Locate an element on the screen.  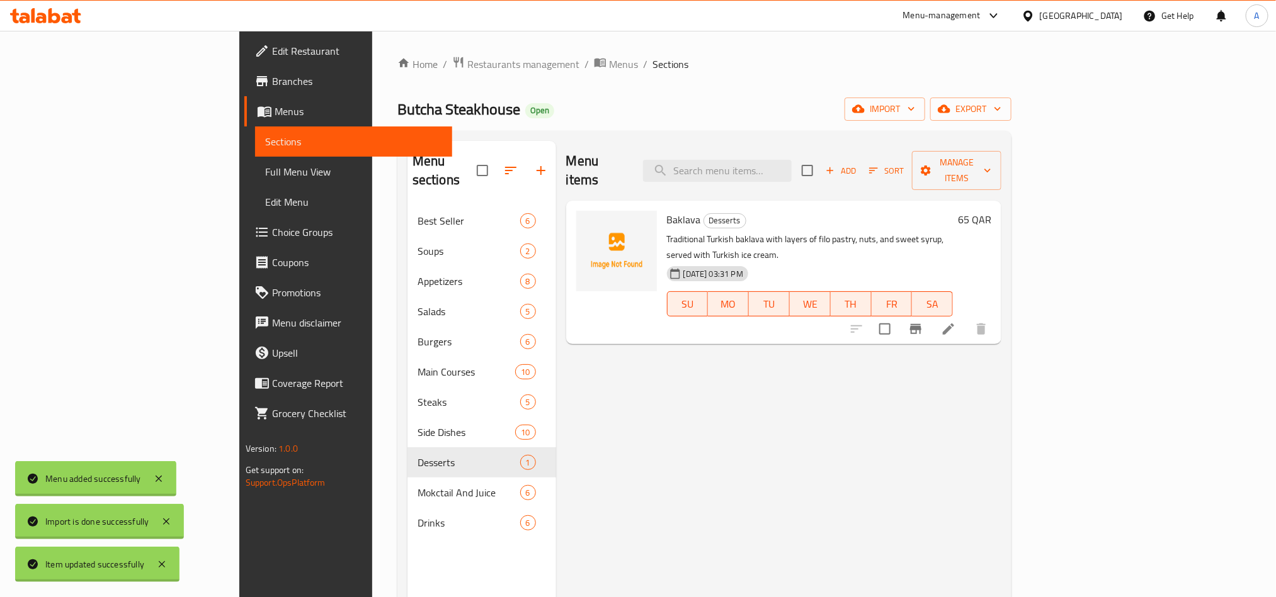
a: Upsell is located at coordinates (348, 353).